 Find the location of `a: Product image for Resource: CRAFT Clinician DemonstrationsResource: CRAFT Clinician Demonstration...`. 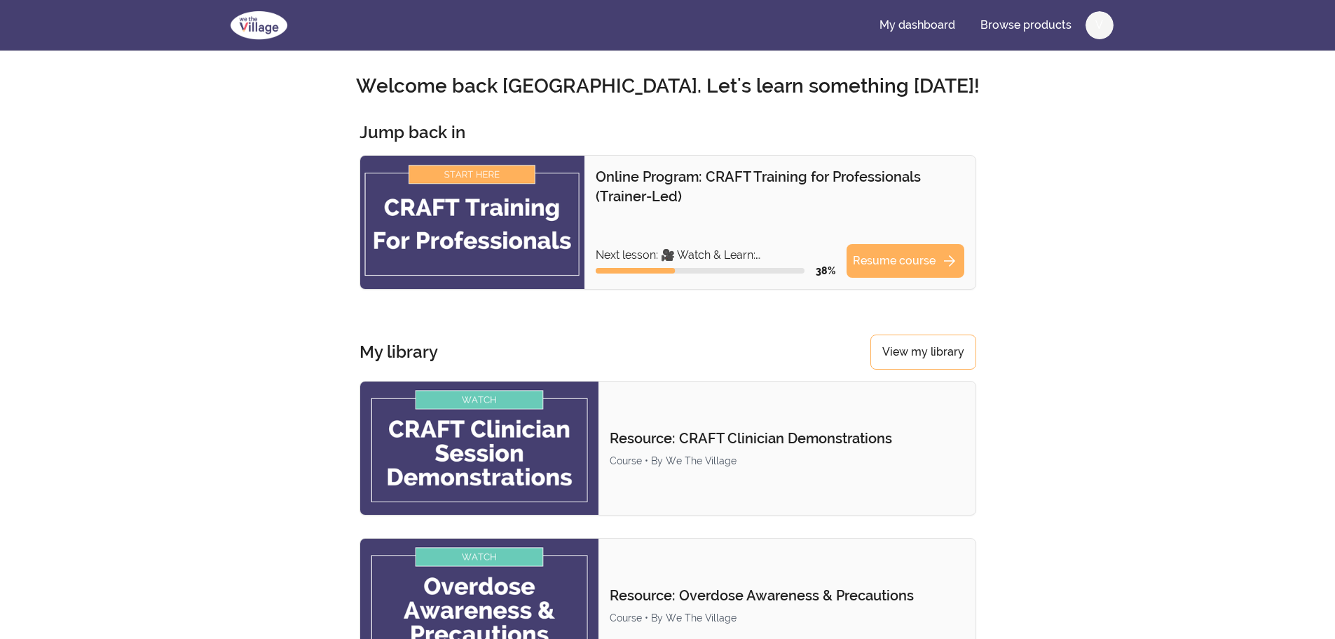

a: Product image for Resource: CRAFT Clinician DemonstrationsResource: CRAFT Clinician Demonstration... is located at coordinates (668, 448).